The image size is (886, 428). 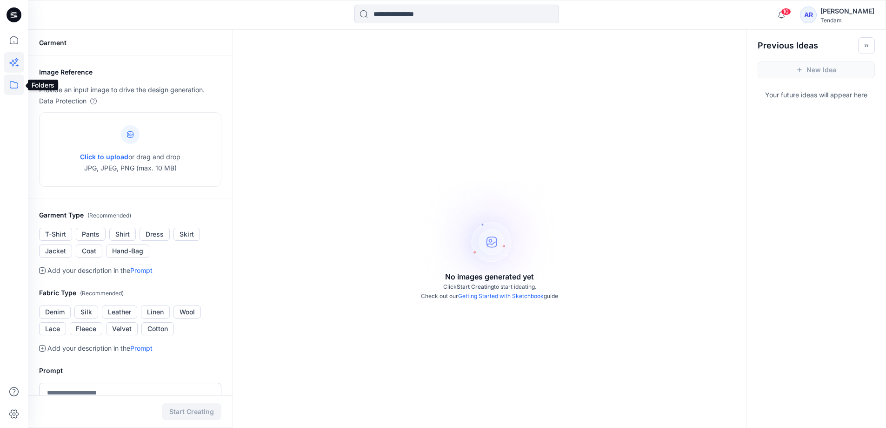 I want to click on h2: Prompt, so click(x=130, y=370).